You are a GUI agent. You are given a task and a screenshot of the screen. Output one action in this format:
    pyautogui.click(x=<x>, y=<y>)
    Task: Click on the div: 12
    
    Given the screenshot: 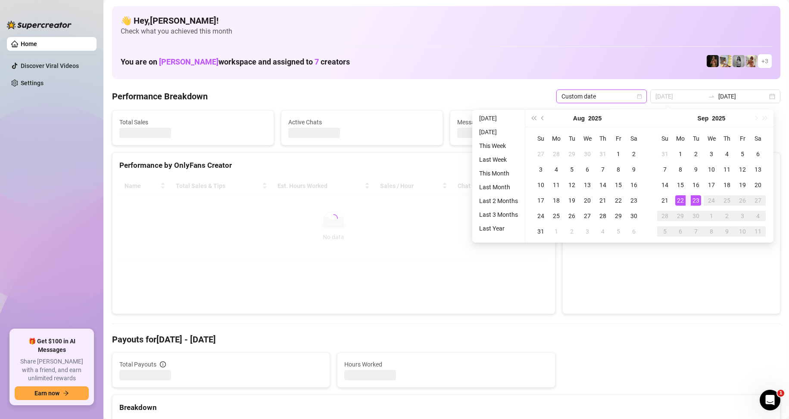 What is the action you would take?
    pyautogui.click(x=742, y=170)
    